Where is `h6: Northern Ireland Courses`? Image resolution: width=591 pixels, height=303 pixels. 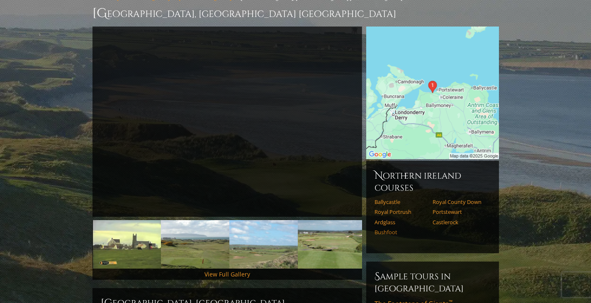
h6: Northern Ireland Courses is located at coordinates (433, 181).